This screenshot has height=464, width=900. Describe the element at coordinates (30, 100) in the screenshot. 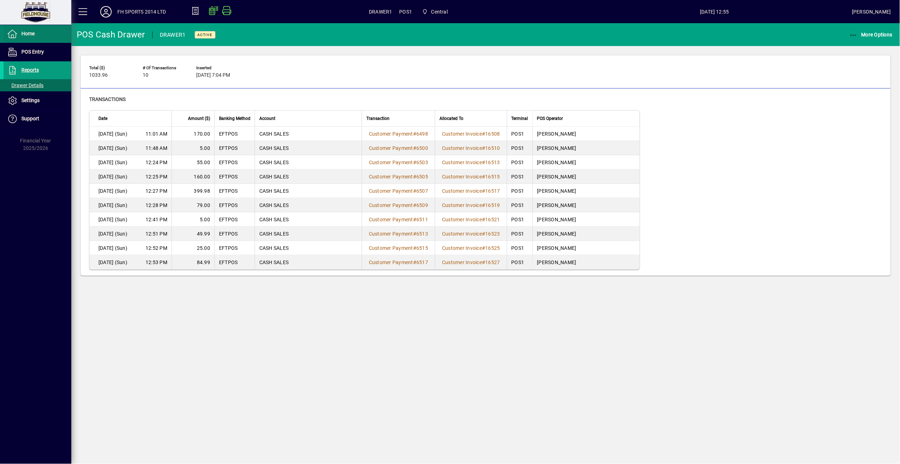

I see `span: Settings` at that location.